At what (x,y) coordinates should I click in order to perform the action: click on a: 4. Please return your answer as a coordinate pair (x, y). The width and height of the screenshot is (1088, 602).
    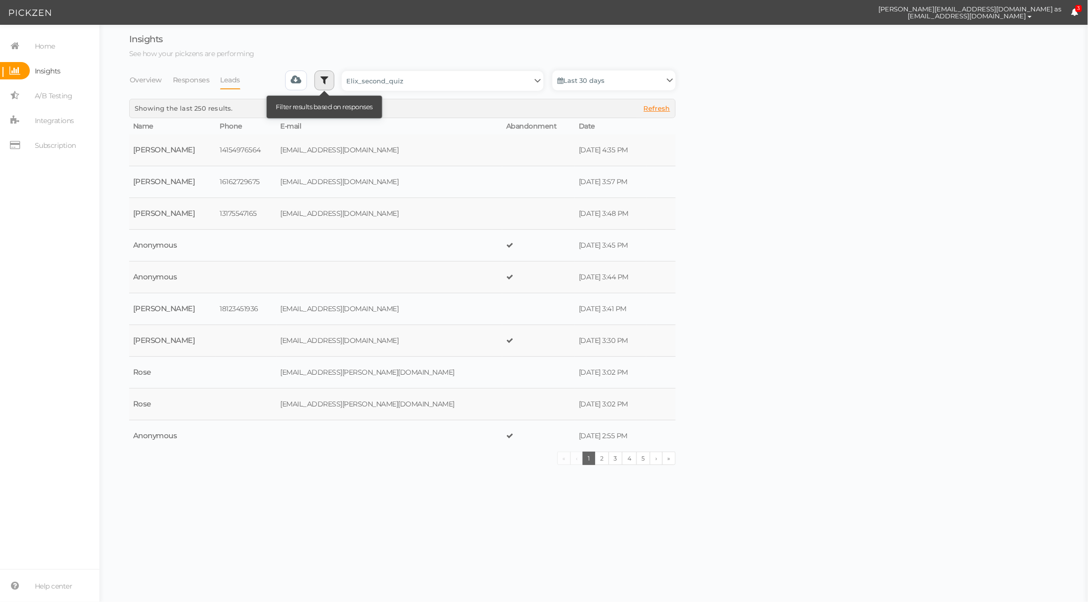
    Looking at the image, I should click on (629, 458).